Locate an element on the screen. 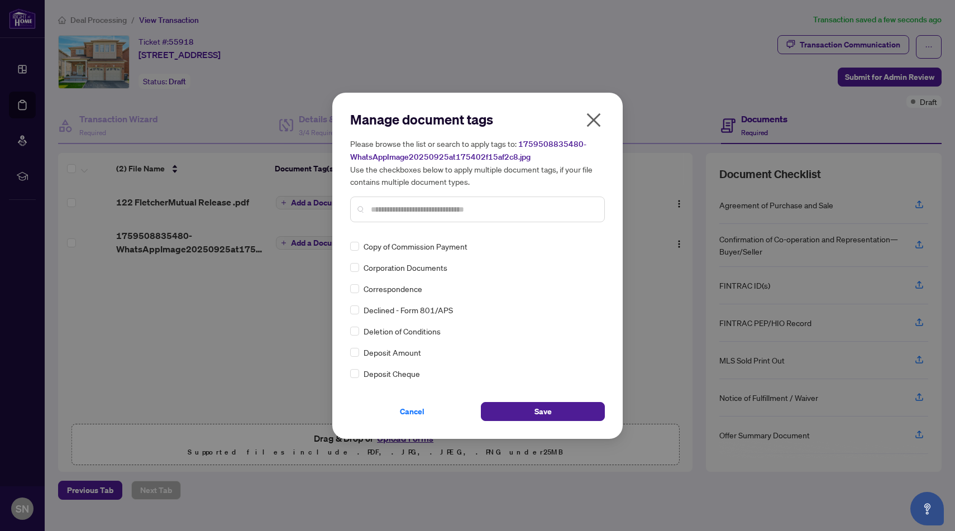 The image size is (955, 531). button: Open asap is located at coordinates (927, 509).